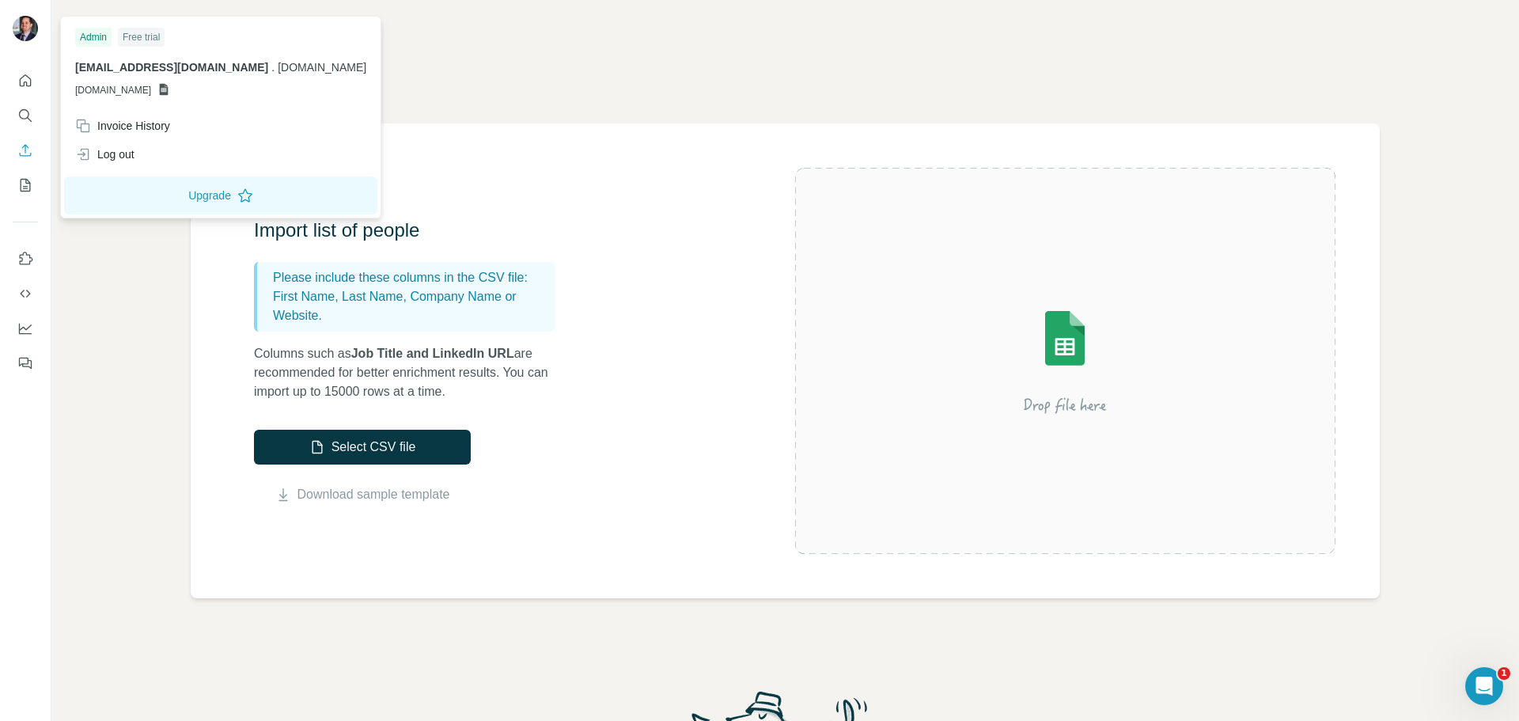 Image resolution: width=1519 pixels, height=721 pixels. I want to click on button: Quick start, so click(25, 81).